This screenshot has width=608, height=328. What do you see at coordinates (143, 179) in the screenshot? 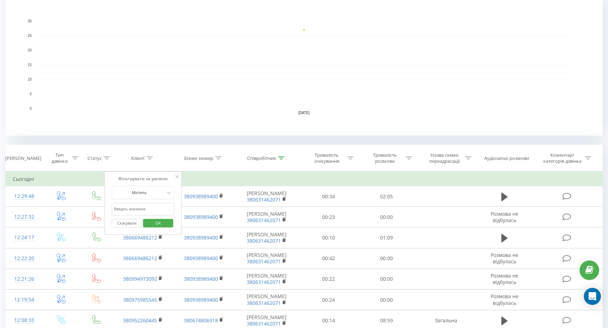
I see `div: Фільтрувати за умовою` at bounding box center [143, 179].